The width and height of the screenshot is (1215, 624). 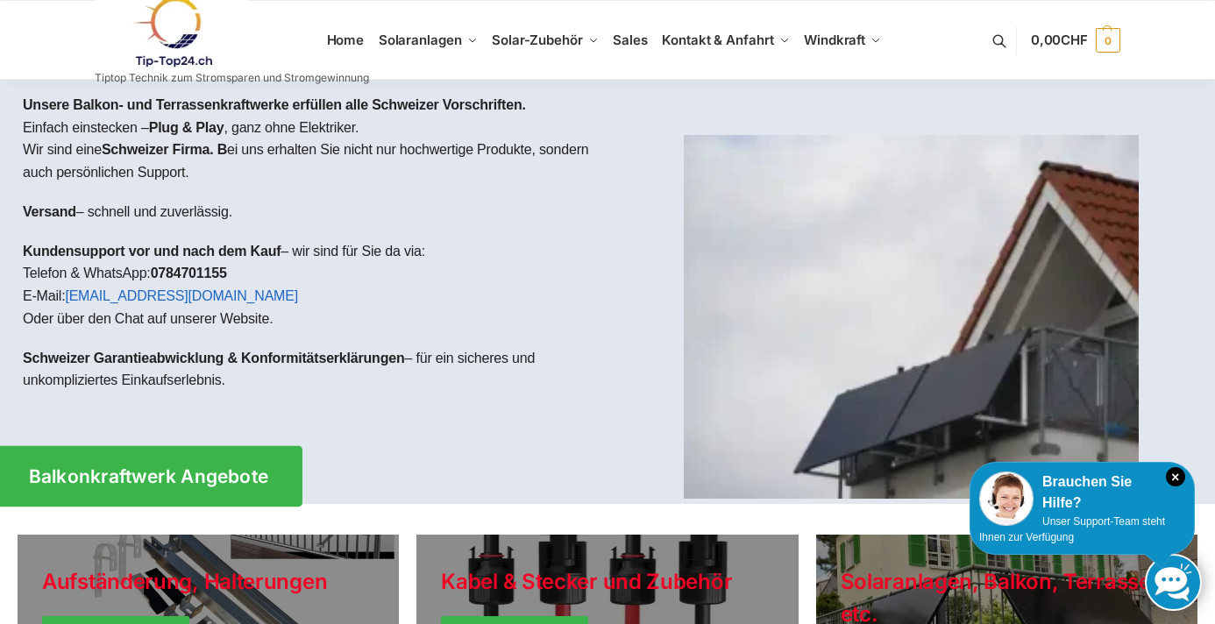 What do you see at coordinates (308, 212) in the screenshot?
I see `p: – schnell und zuverlässig.` at bounding box center [308, 212].